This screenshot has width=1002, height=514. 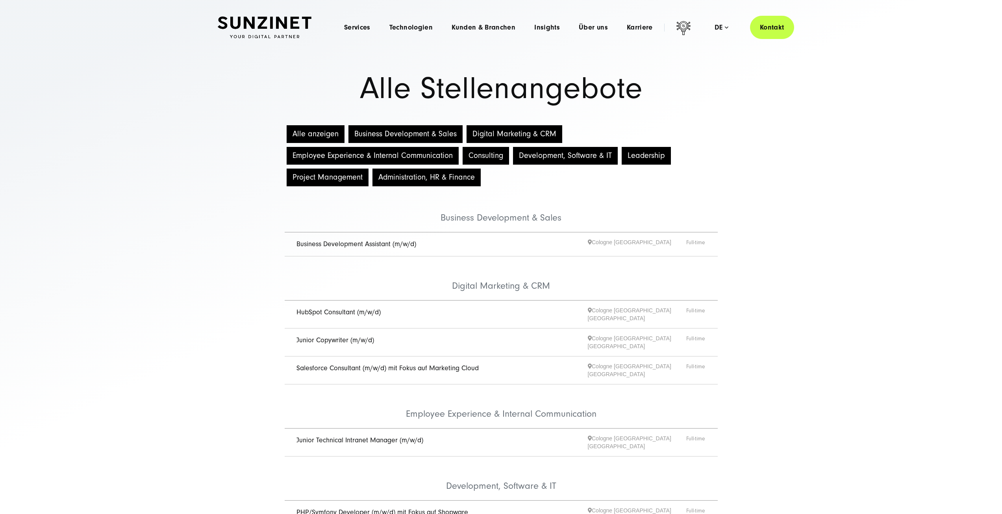 I want to click on button: Business Development & Sales, so click(x=405, y=134).